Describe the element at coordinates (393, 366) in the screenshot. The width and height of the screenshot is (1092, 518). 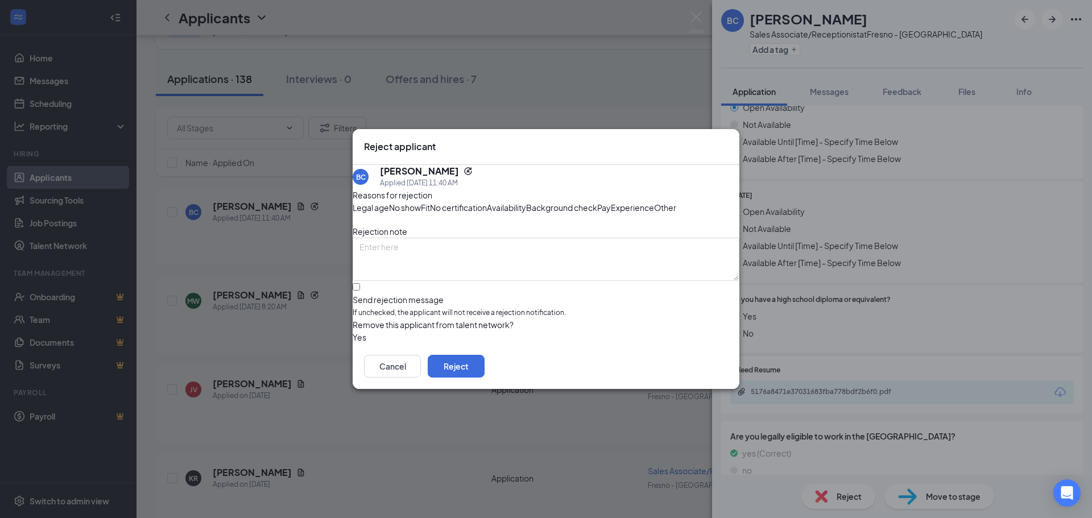
I see `button: Cancel` at that location.